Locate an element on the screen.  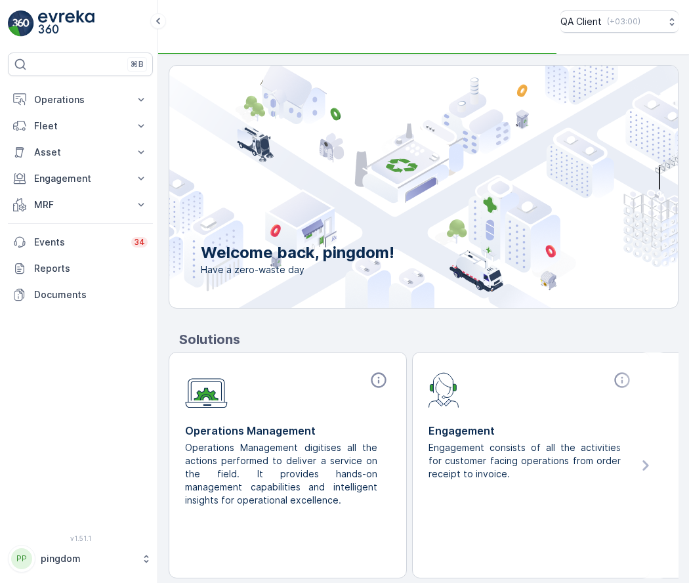
p: Operations Management is located at coordinates (288, 431).